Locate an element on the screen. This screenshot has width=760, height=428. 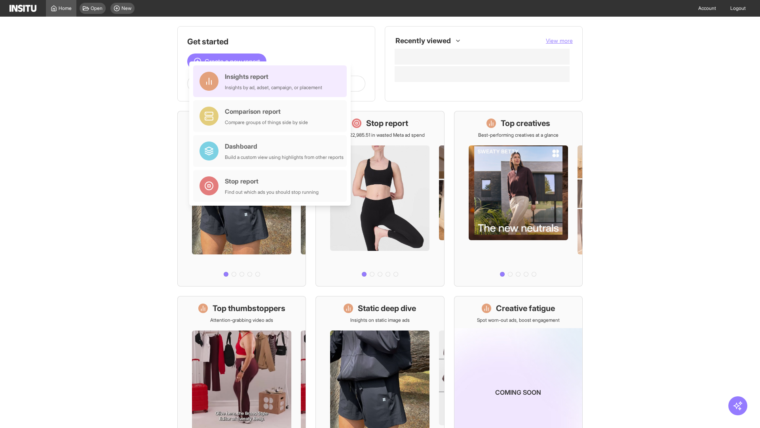
span: Create a new report is located at coordinates (232, 61).